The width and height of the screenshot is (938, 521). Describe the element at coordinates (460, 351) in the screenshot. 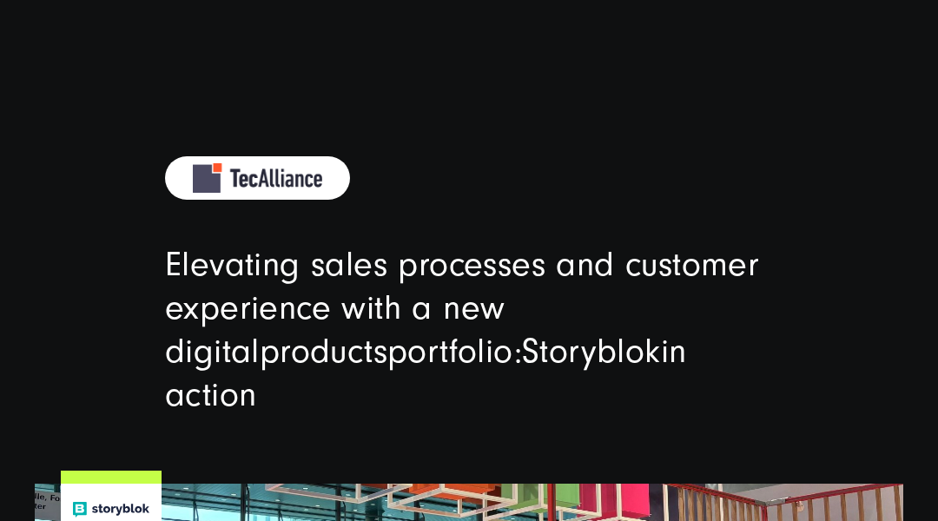

I see `span: ortfolio` at that location.